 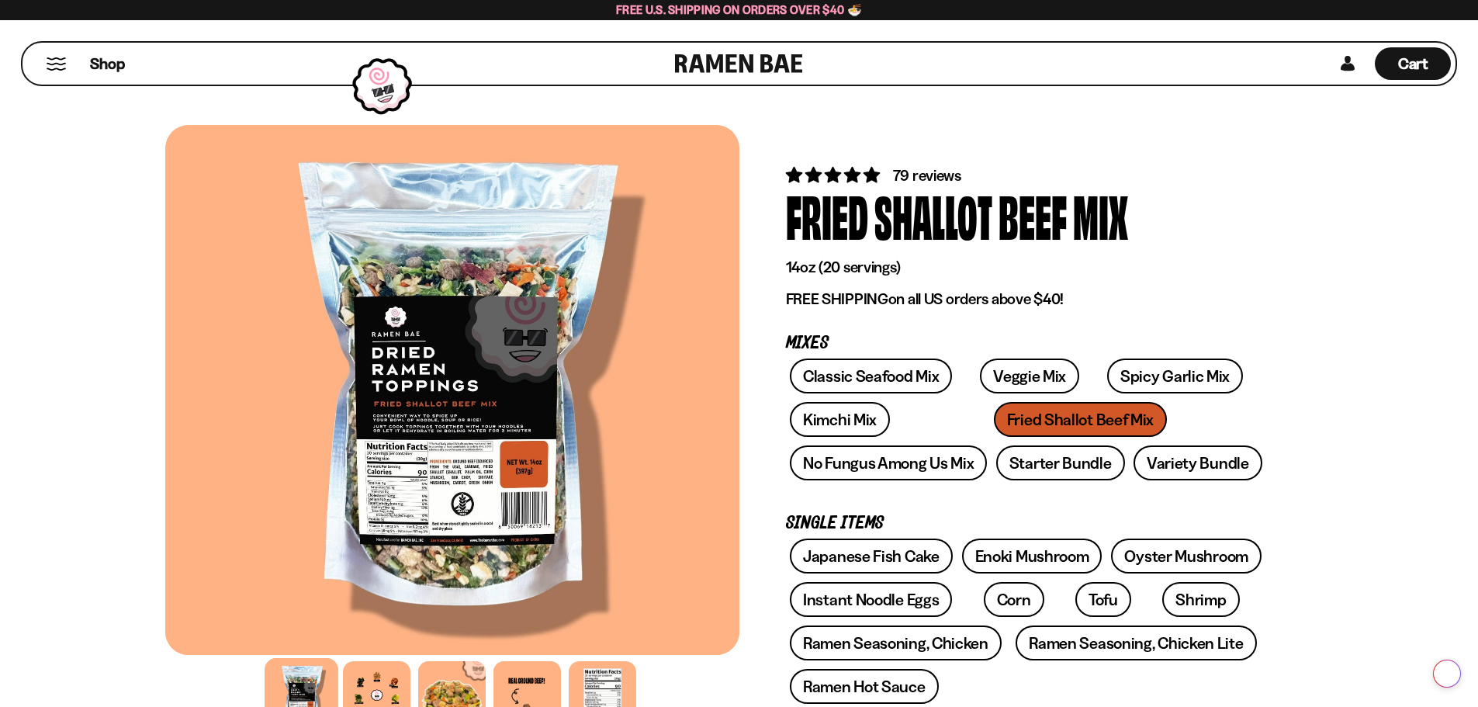 I want to click on div: Beef, so click(x=1033, y=215).